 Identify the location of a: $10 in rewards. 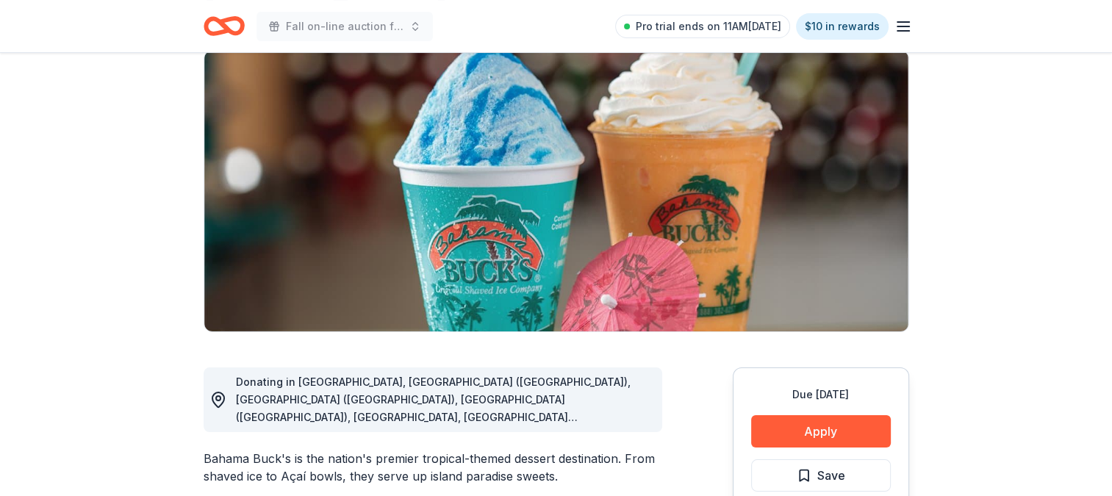
(842, 26).